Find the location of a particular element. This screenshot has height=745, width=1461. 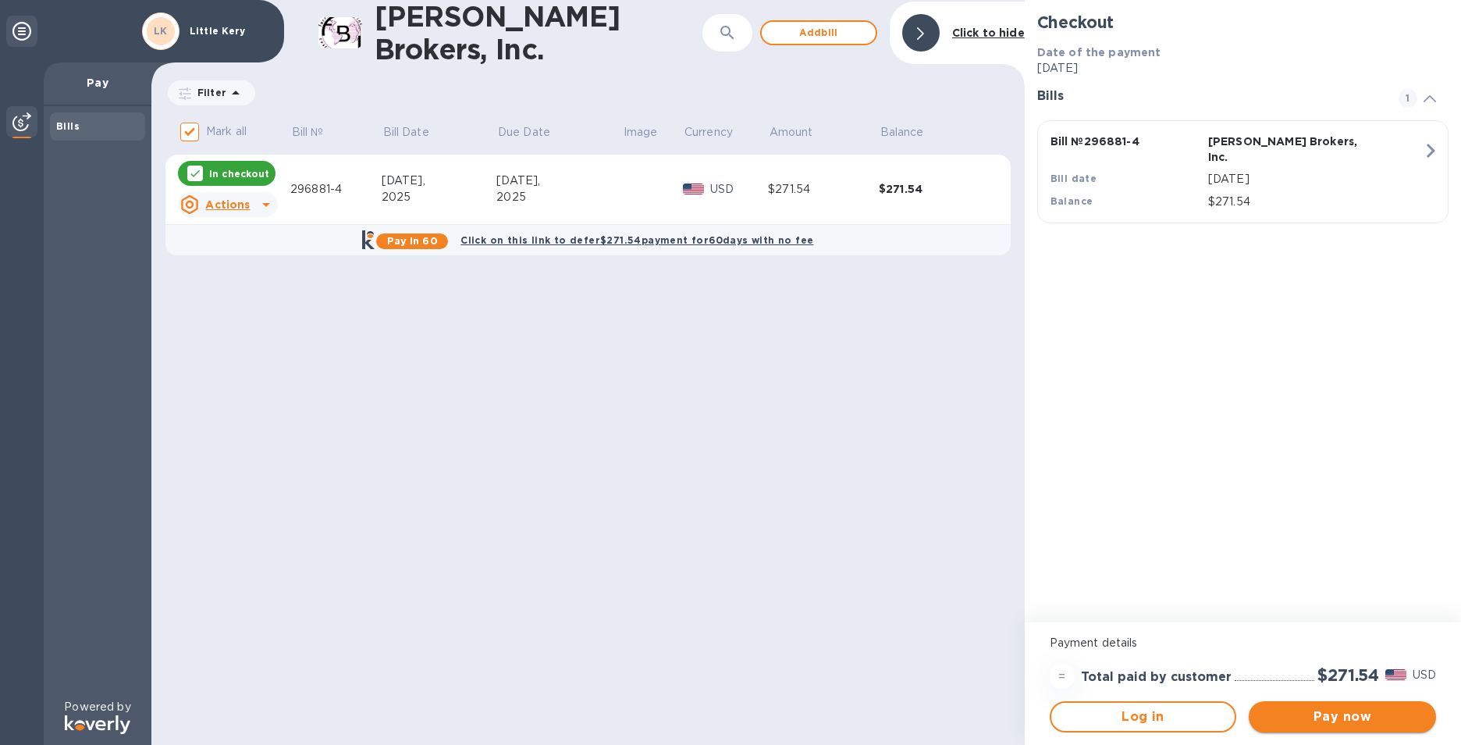

p: Bill № is located at coordinates (308, 132).